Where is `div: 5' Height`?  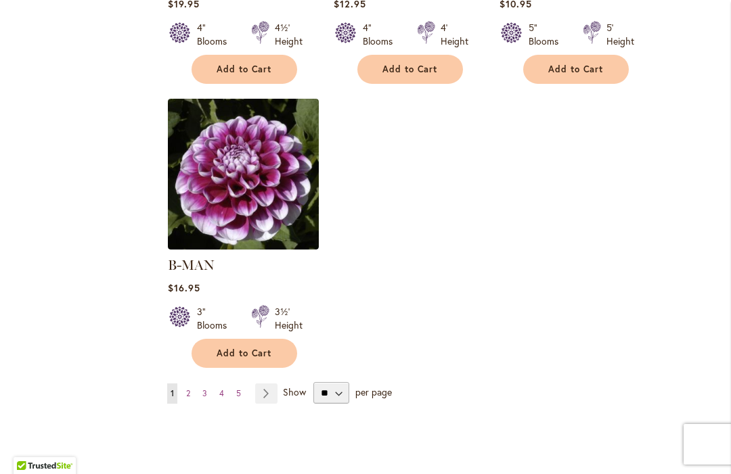 div: 5' Height is located at coordinates (620, 35).